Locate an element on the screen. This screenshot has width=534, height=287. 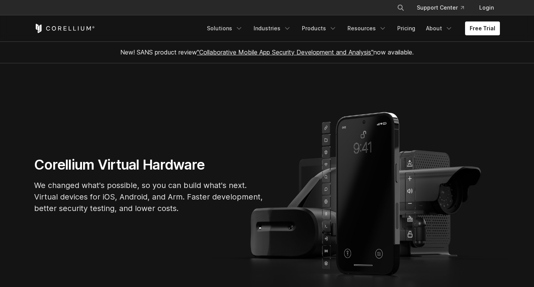
a: Pricing is located at coordinates (406, 28).